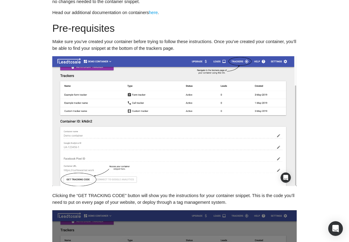  What do you see at coordinates (174, 13) in the screenshot?
I see `p: Head our additional documentation on containers .` at bounding box center [174, 13].